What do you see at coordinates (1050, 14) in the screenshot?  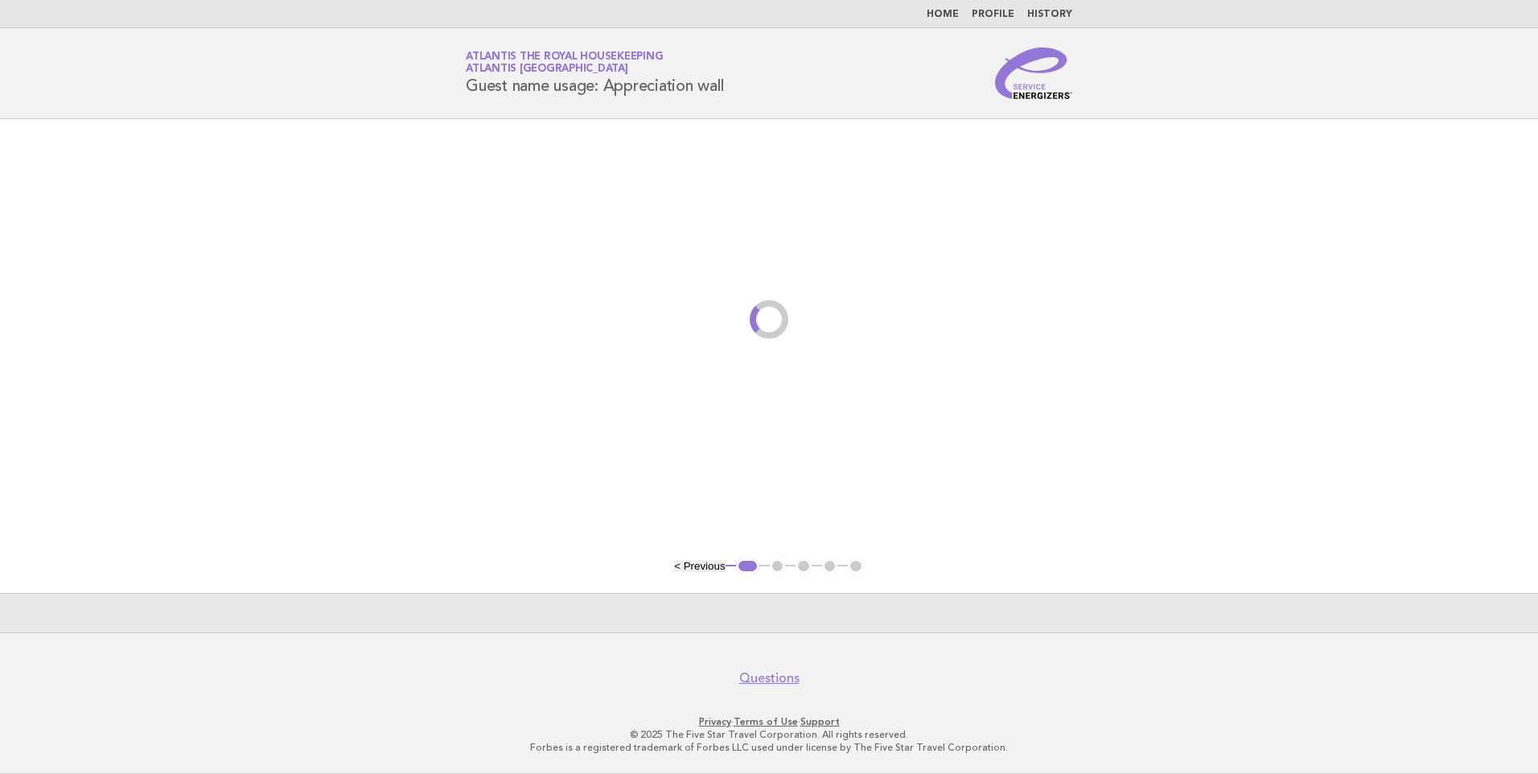 I see `a: History` at bounding box center [1050, 14].